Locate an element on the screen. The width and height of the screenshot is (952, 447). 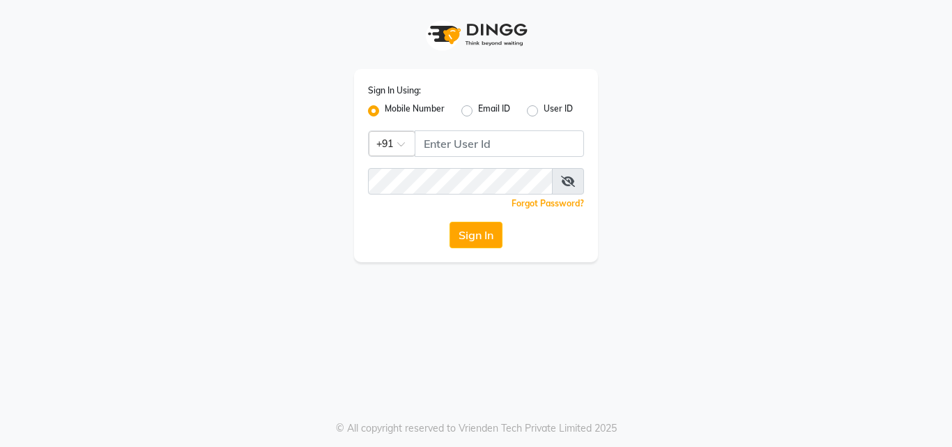
label: Email ID is located at coordinates (494, 111).